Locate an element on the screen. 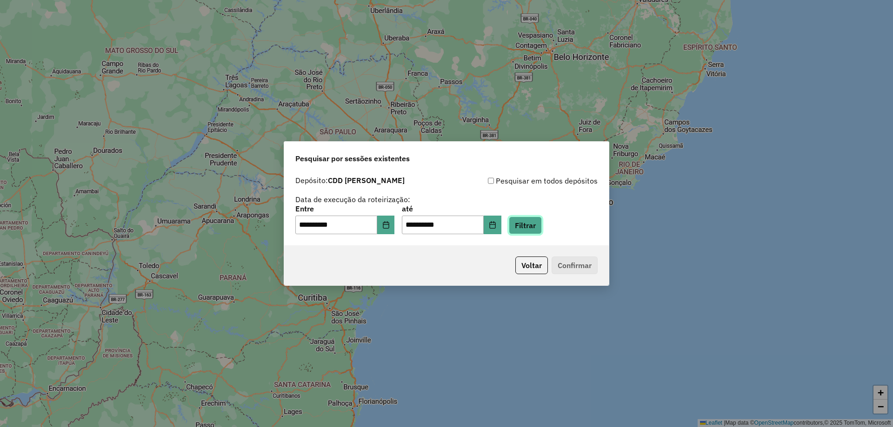  span: Pesquisar por sessões existentes is located at coordinates (353, 159).